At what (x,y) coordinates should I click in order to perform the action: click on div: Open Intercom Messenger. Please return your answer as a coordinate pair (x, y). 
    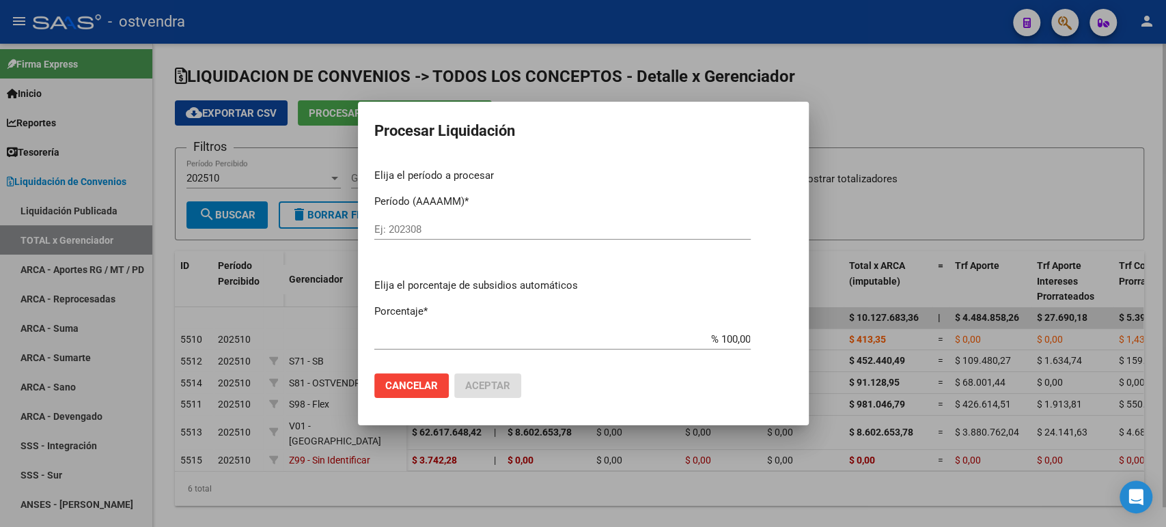
    Looking at the image, I should click on (1136, 497).